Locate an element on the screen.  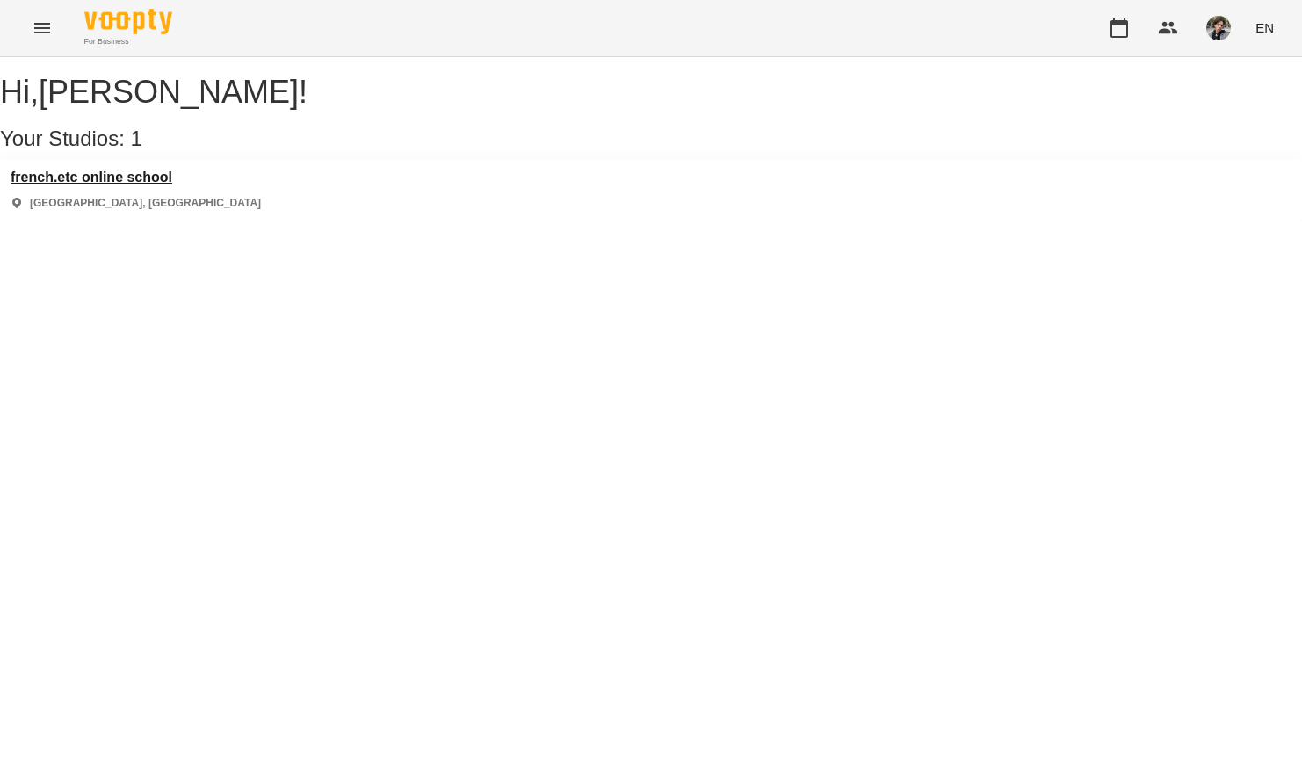
a: french.etc online school is located at coordinates (135, 177).